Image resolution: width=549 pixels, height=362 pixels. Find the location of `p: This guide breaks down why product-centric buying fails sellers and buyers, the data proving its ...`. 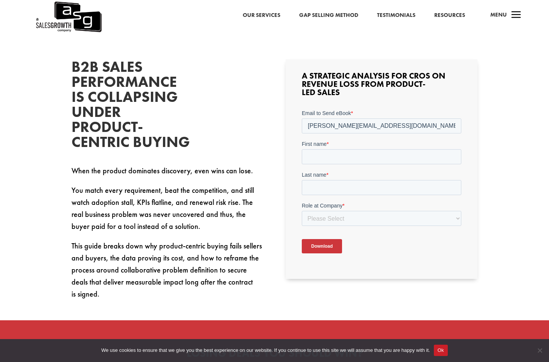

p: This guide breaks down why product-centric buying fails sellers and buyers, the data proving its ... is located at coordinates (167, 270).